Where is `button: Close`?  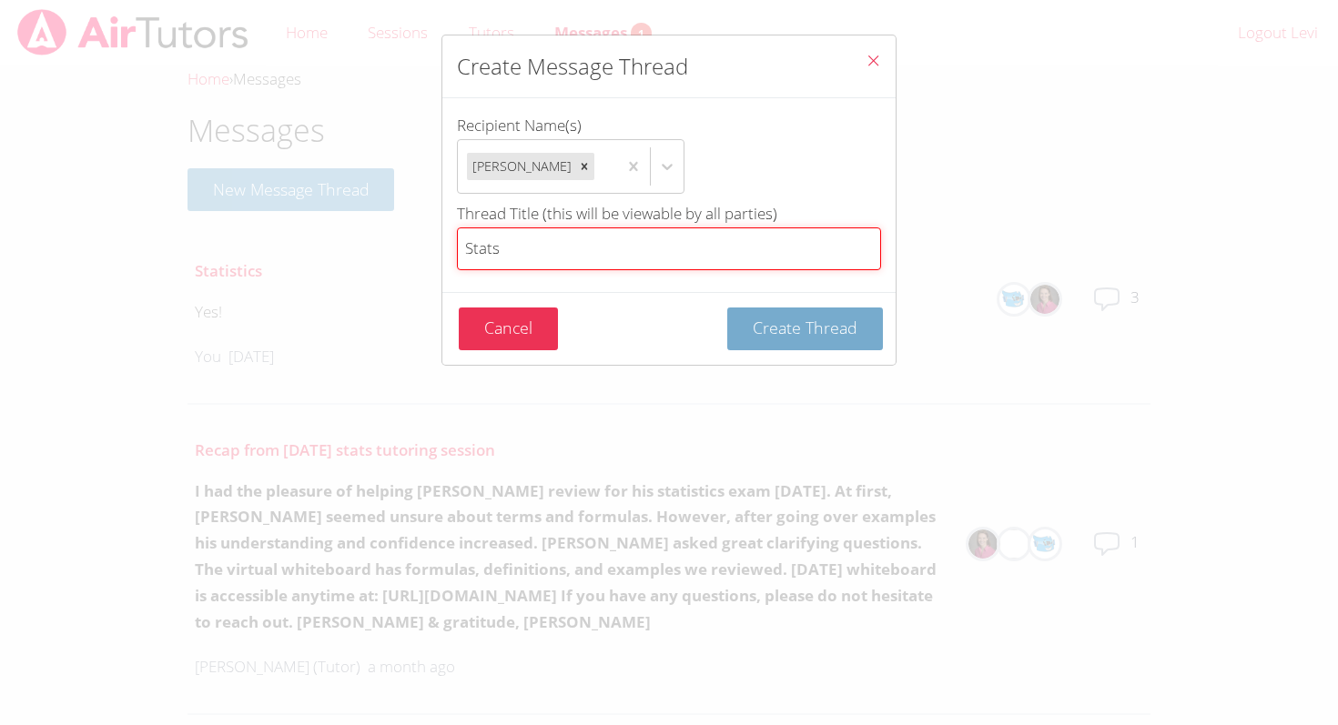
button: Close is located at coordinates (873, 63).